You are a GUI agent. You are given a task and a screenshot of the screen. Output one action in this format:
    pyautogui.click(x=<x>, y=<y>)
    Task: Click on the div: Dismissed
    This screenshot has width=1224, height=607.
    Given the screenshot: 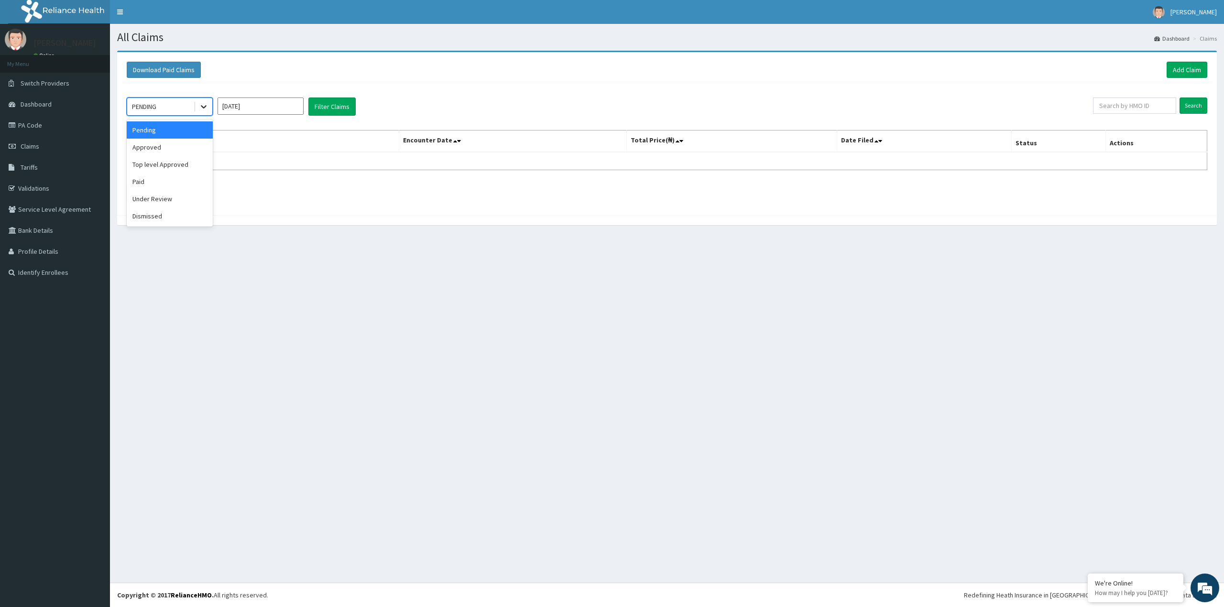 What is the action you would take?
    pyautogui.click(x=170, y=216)
    